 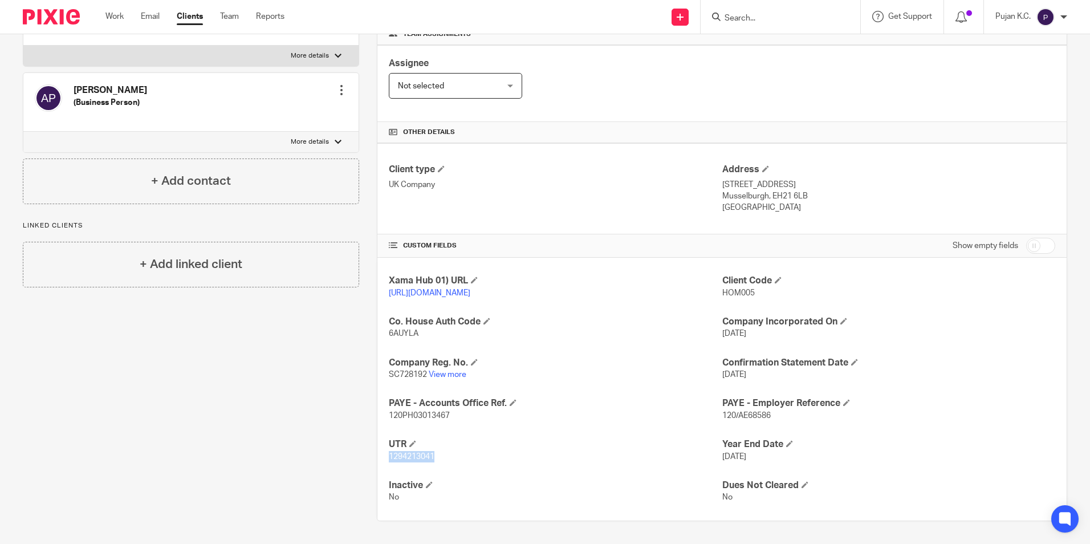 I want to click on h5: (Business Person), so click(x=110, y=103).